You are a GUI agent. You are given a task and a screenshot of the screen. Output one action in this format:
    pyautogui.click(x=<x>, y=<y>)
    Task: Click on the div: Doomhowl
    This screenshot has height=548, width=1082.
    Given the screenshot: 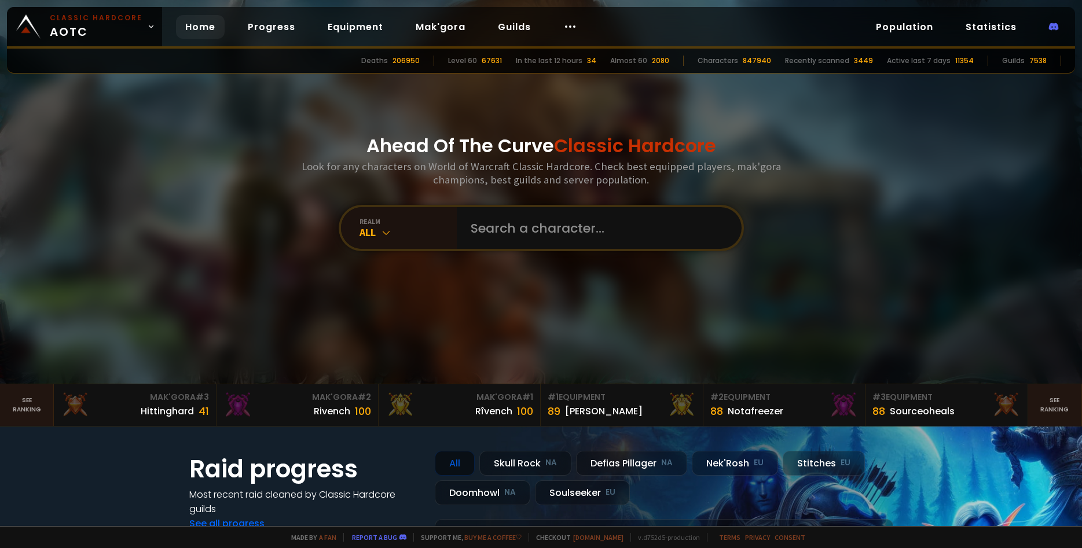 What is the action you would take?
    pyautogui.click(x=482, y=493)
    